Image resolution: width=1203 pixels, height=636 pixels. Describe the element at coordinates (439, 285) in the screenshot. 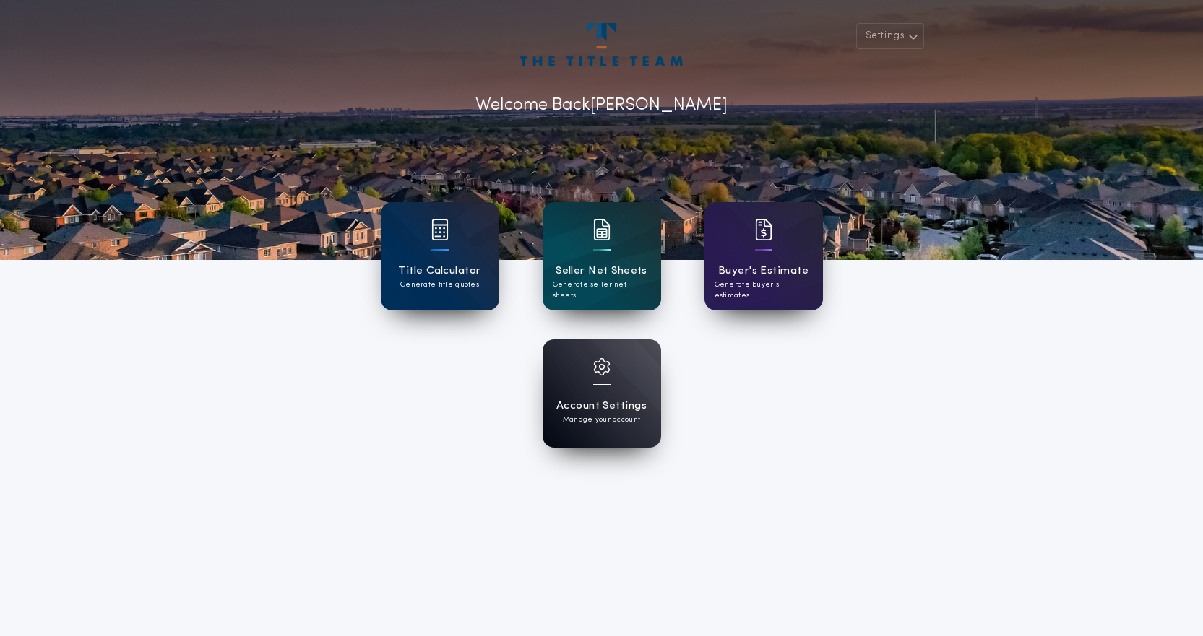

I see `p: Generate title quotes` at that location.